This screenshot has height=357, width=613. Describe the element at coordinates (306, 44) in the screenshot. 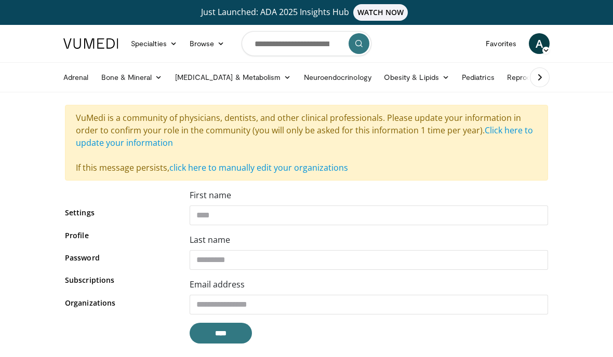

I see `input: Search topics, interventions` at that location.